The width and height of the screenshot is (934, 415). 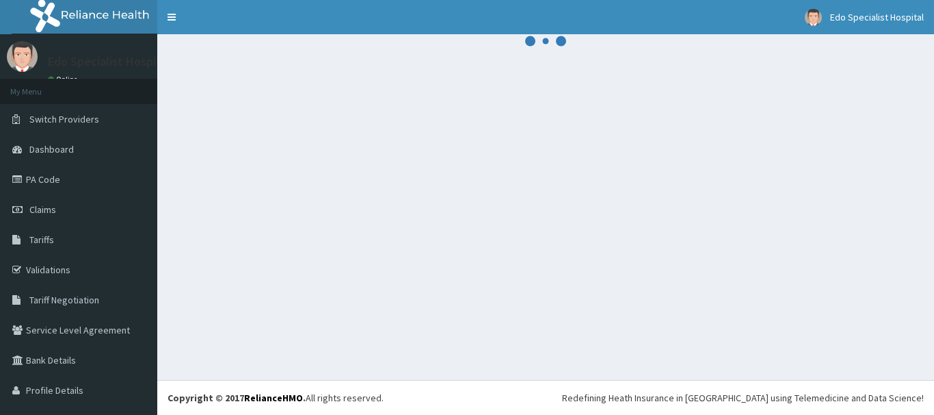 I want to click on p: Edo Specialist Hospital, so click(x=109, y=62).